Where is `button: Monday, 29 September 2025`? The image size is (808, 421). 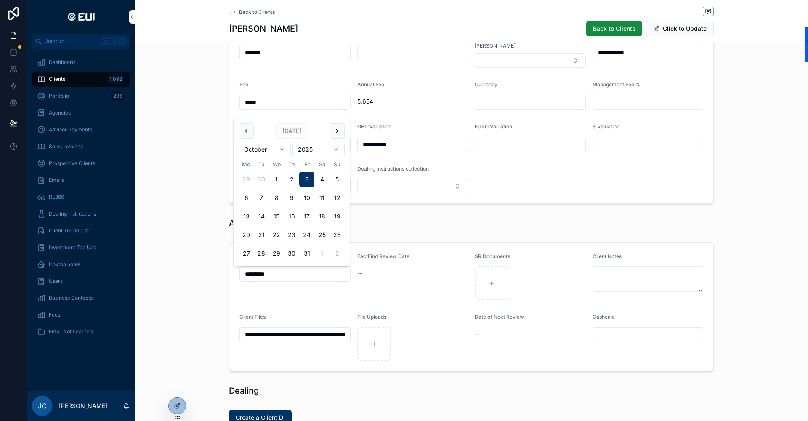 button: Monday, 29 September 2025 is located at coordinates (246, 179).